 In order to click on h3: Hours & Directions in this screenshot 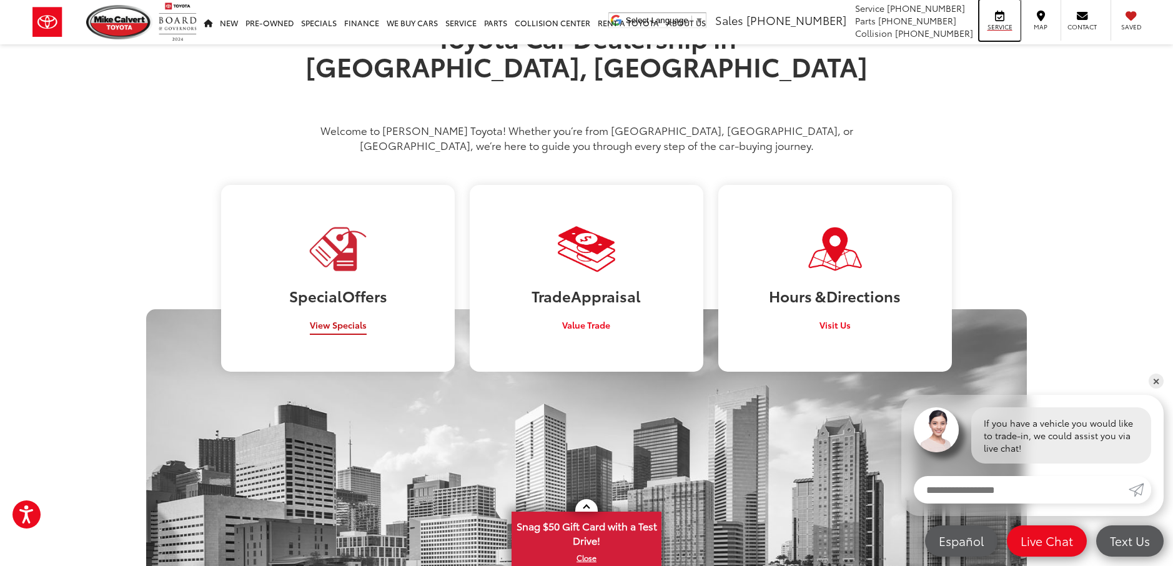, I will do `click(835, 295)`.